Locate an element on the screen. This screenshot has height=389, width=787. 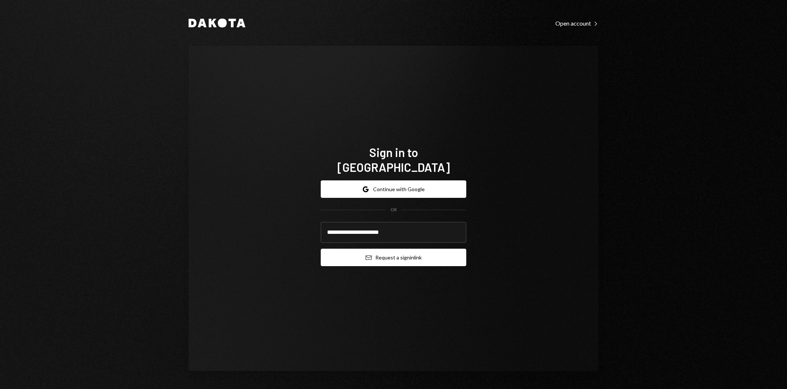
a: Open account is located at coordinates (577, 23).